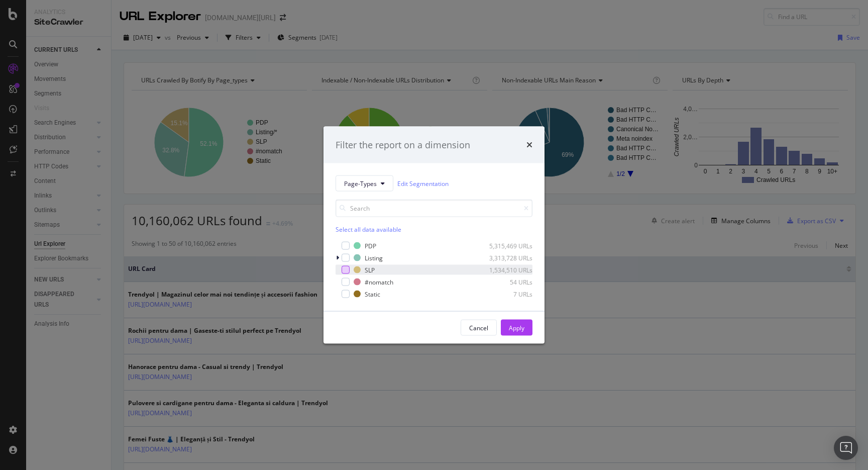 This screenshot has width=868, height=470. What do you see at coordinates (530, 145) in the screenshot?
I see `div: times` at bounding box center [530, 145].